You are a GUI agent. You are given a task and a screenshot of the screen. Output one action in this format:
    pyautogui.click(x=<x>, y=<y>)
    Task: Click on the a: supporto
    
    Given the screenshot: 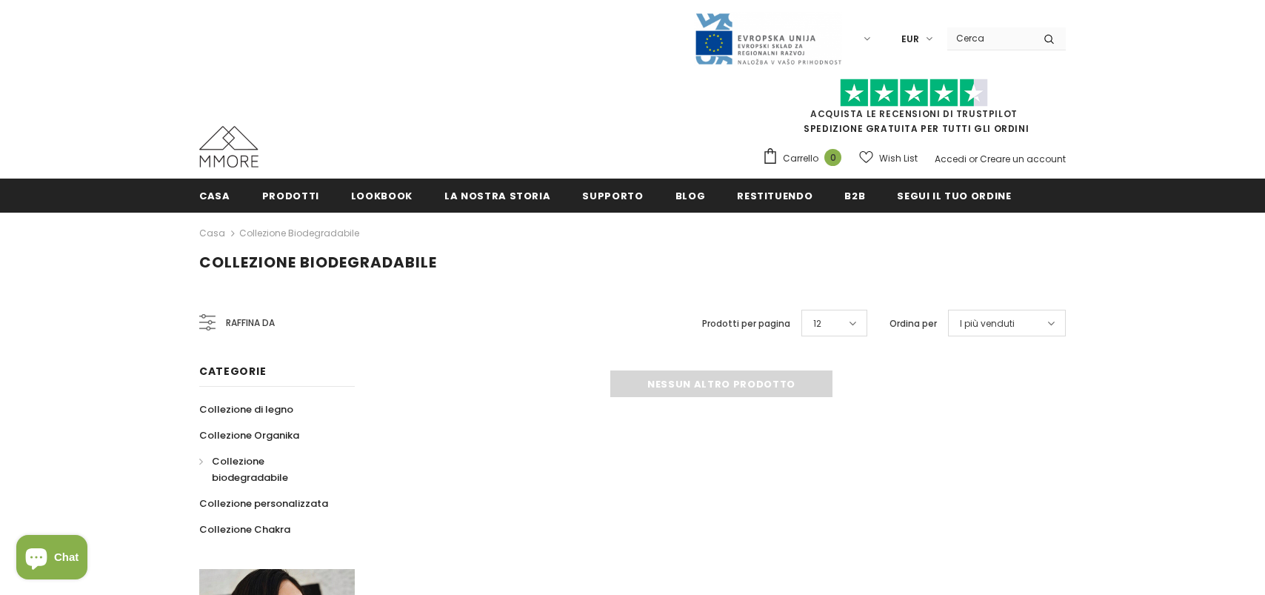 What is the action you would take?
    pyautogui.click(x=612, y=195)
    